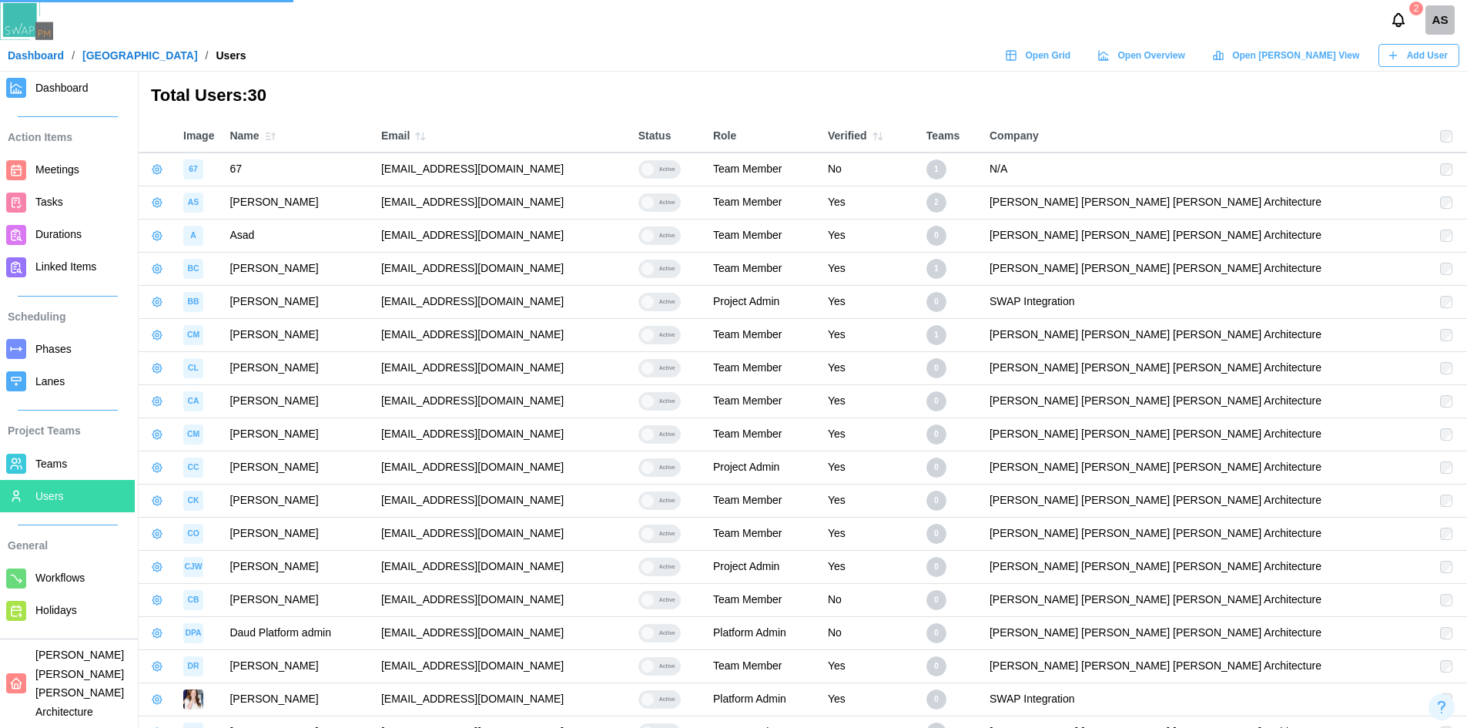 Image resolution: width=1467 pixels, height=728 pixels. What do you see at coordinates (1207, 136) in the screenshot?
I see `div: Company` at bounding box center [1207, 136].